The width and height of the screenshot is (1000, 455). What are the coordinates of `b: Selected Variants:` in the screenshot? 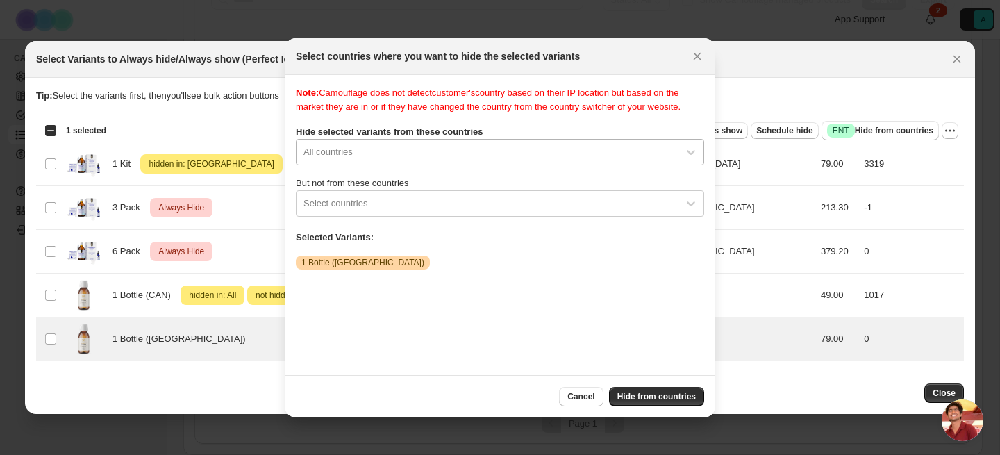 It's located at (335, 237).